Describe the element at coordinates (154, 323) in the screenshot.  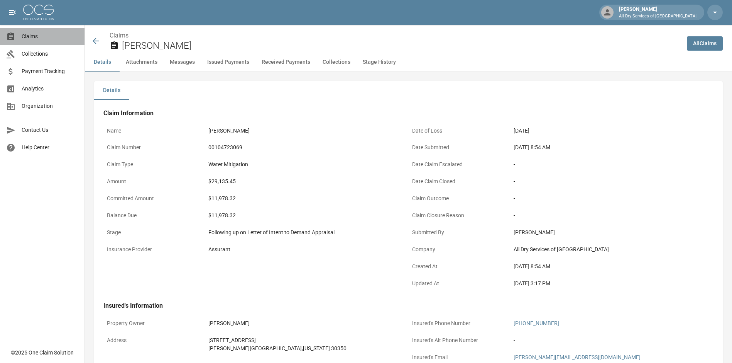
I see `p: Property Owner` at that location.